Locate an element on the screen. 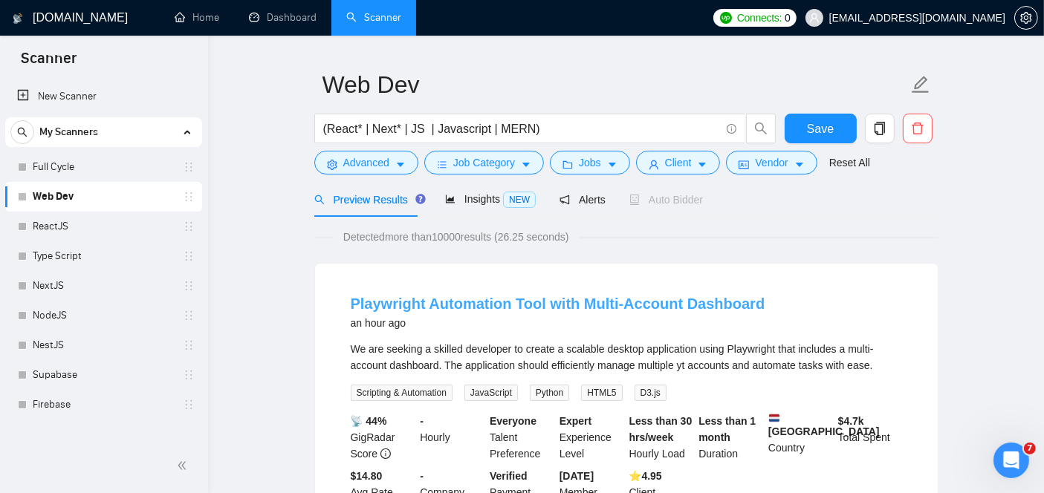  span: Job Category is located at coordinates (484, 163).